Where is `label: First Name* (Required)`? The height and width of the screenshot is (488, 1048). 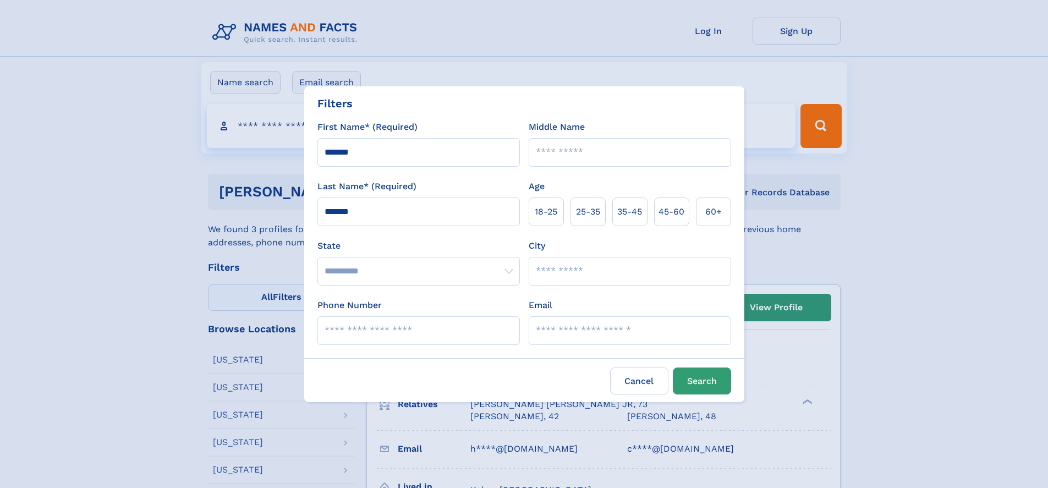 label: First Name* (Required) is located at coordinates (367, 127).